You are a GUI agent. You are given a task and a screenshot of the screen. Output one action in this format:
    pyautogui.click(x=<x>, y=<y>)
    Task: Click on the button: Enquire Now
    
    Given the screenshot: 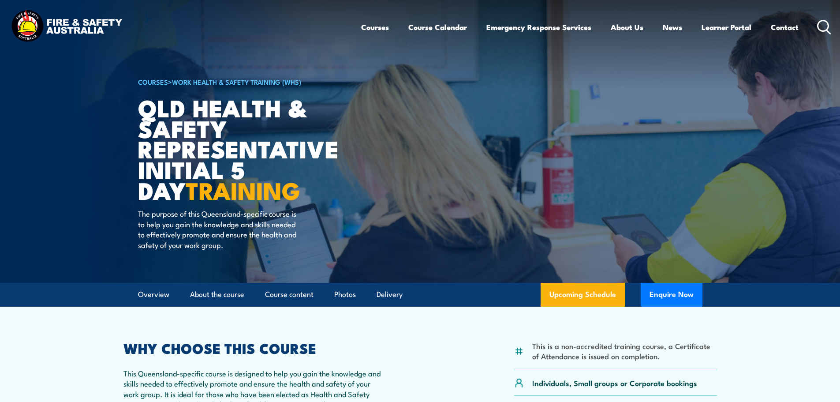 What is the action you would take?
    pyautogui.click(x=672, y=295)
    